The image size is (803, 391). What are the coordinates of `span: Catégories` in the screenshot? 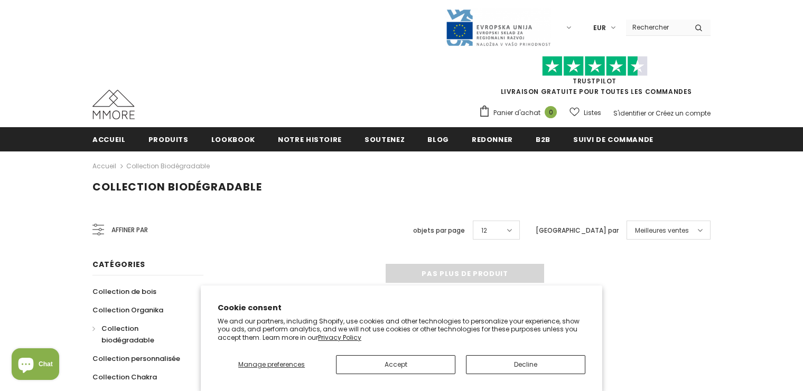 It's located at (119, 265).